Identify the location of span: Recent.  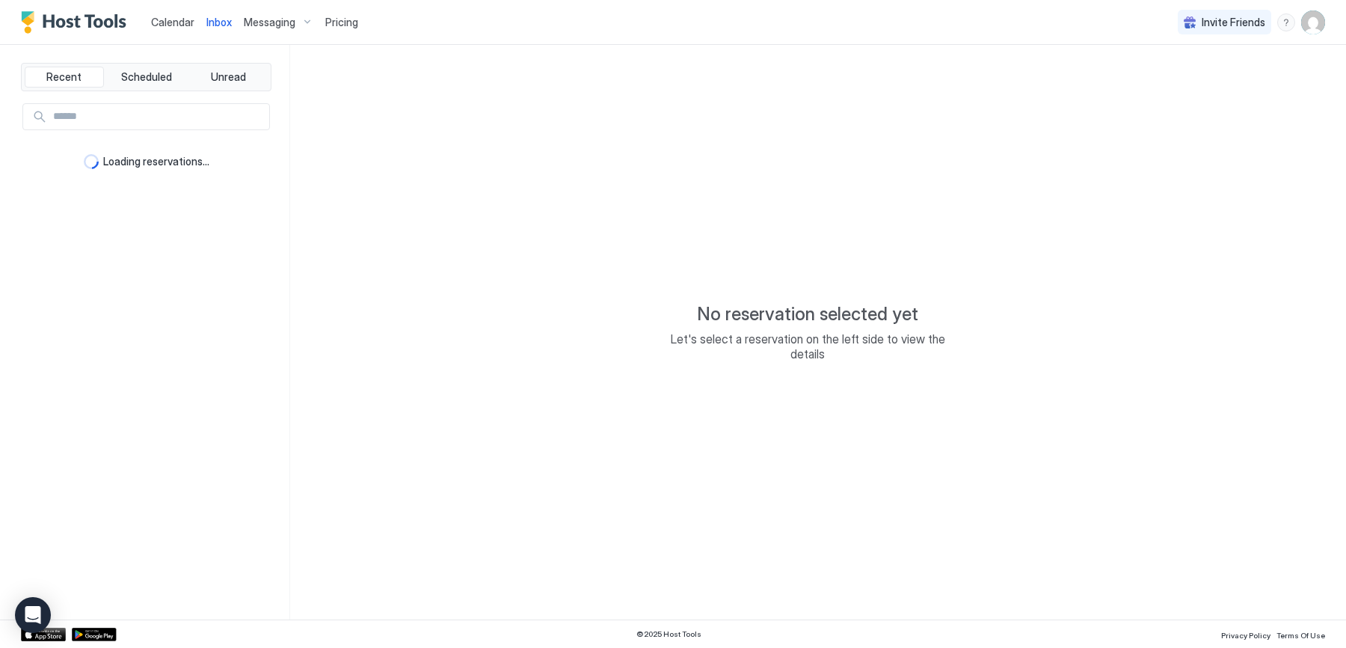
(64, 77).